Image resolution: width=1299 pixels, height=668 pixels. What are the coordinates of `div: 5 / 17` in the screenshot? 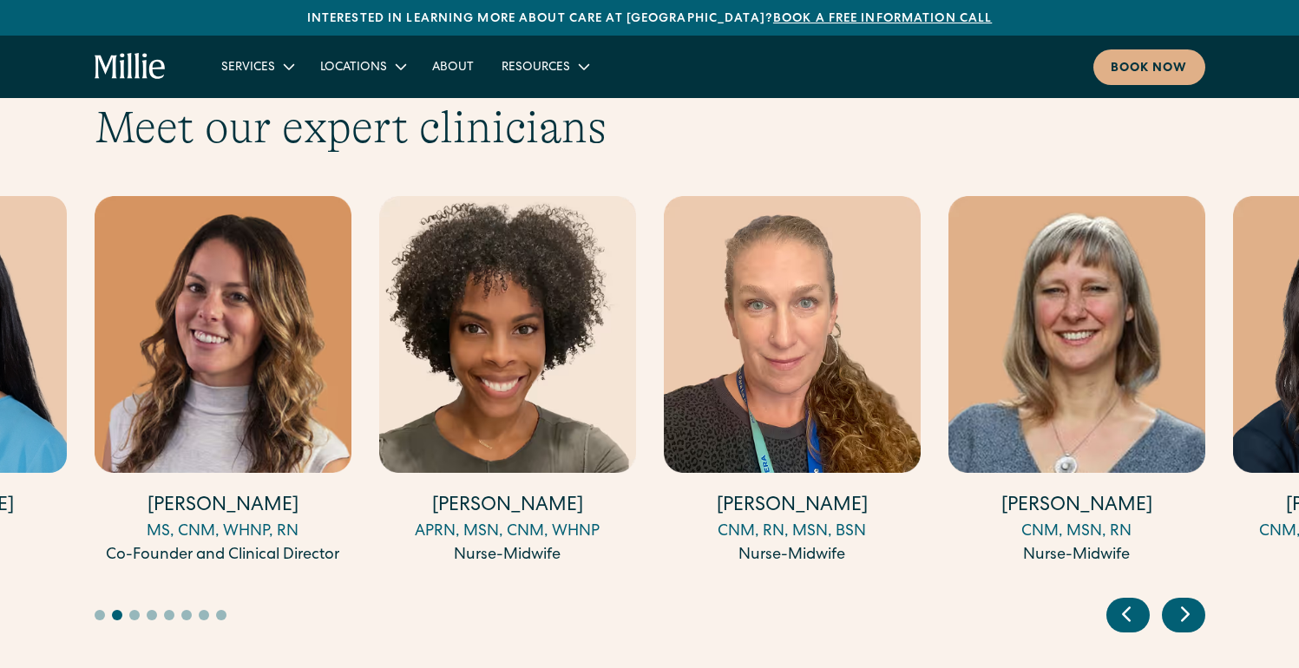 It's located at (793, 383).